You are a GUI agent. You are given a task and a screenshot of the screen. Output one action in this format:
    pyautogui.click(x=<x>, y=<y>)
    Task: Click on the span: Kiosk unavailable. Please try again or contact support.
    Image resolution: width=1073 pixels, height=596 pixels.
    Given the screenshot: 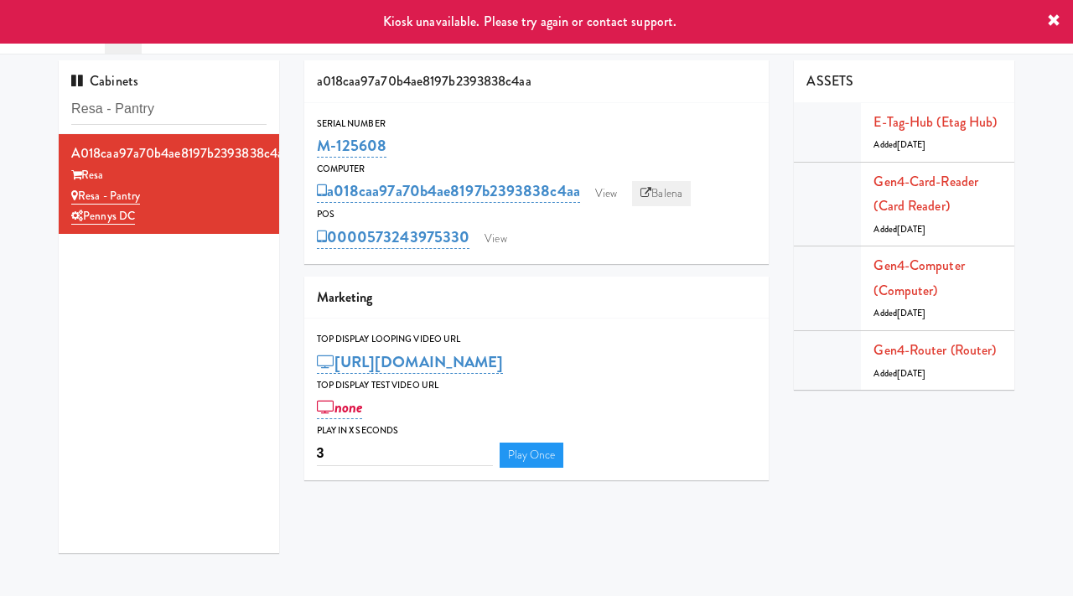 What is the action you would take?
    pyautogui.click(x=530, y=21)
    